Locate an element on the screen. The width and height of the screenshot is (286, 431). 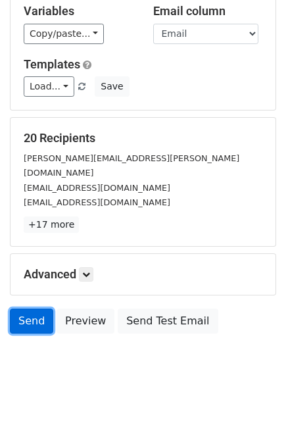
a: Load... is located at coordinates (49, 86).